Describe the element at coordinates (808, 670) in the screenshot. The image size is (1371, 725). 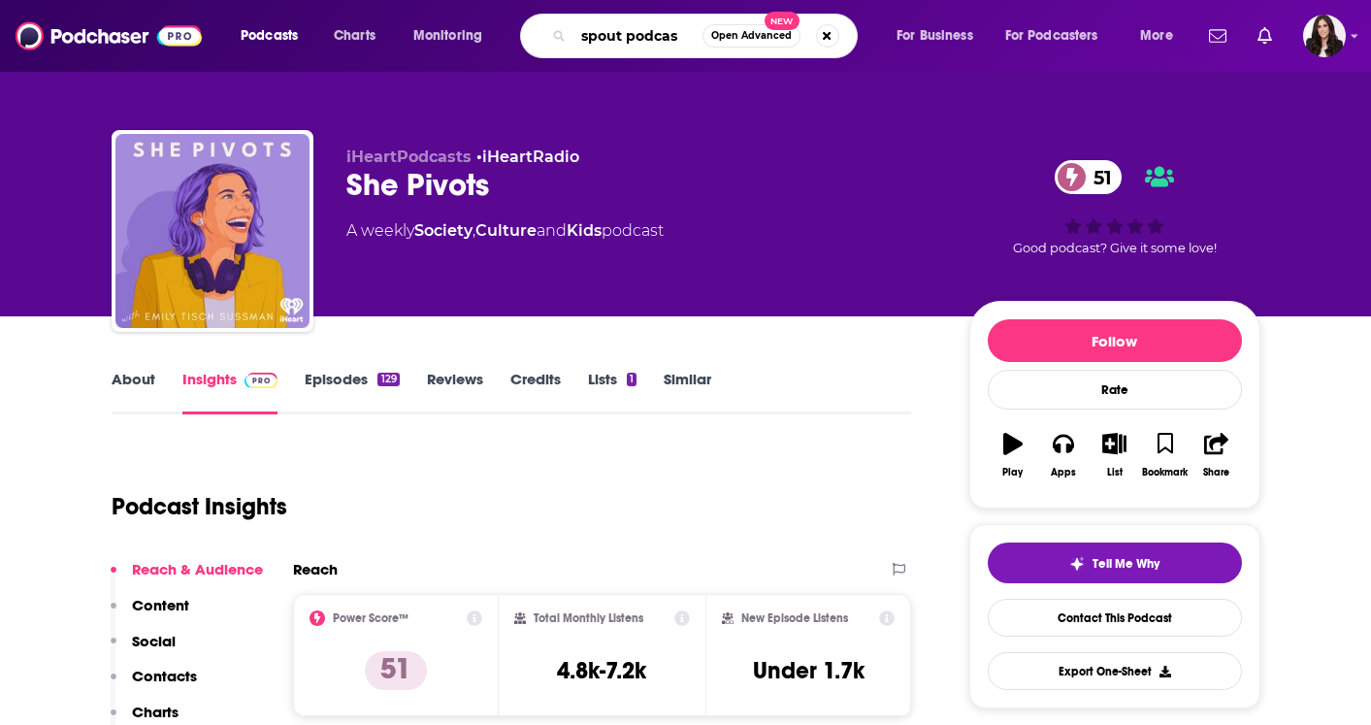
I see `h3: Under 1.7k` at that location.